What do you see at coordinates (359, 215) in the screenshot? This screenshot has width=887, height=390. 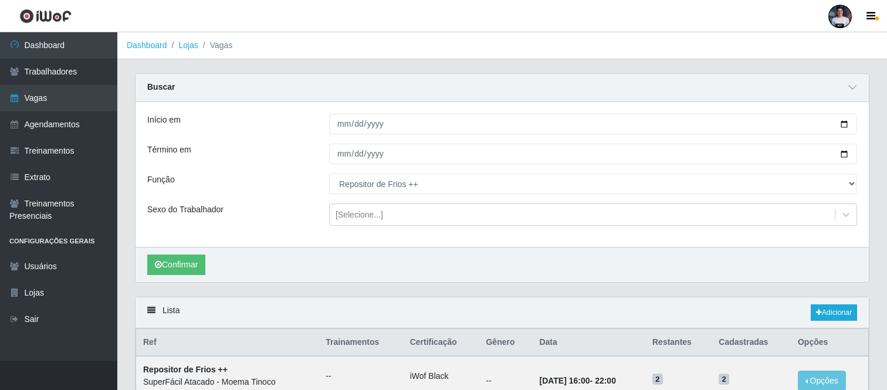 I see `div: [Selecione...]` at bounding box center [359, 215].